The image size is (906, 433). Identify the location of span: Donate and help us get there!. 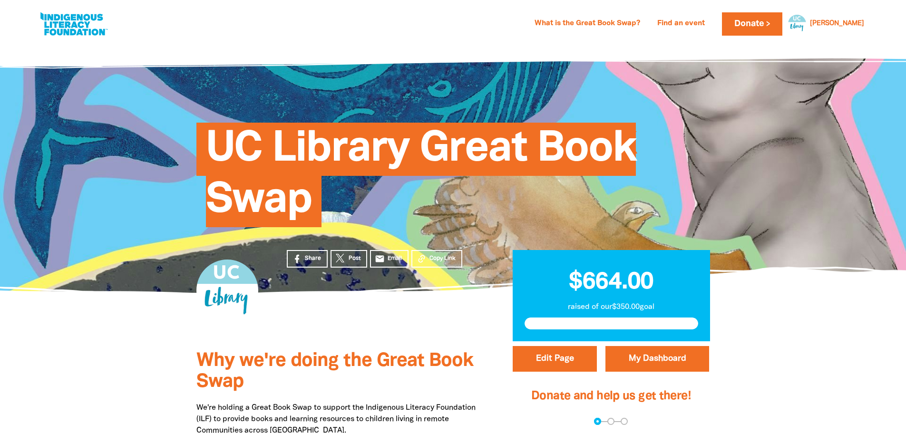
(611, 396).